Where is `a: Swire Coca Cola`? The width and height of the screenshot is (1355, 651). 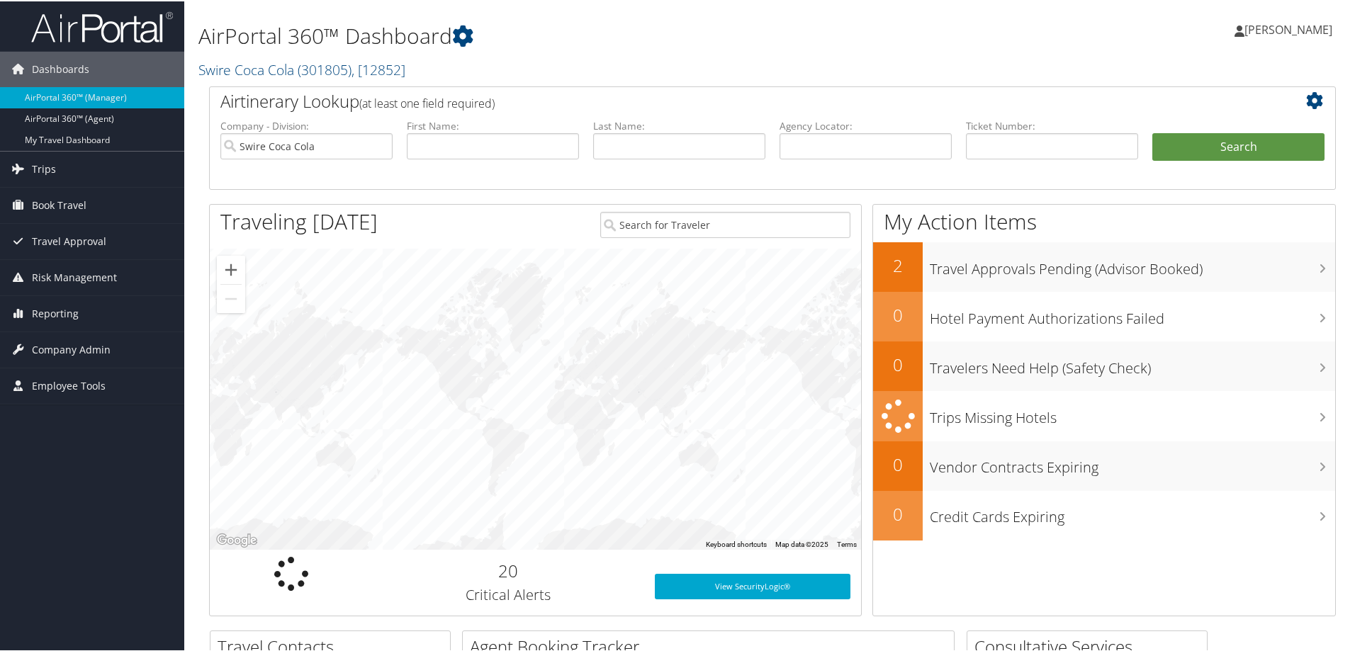
a: Swire Coca Cola is located at coordinates (302, 68).